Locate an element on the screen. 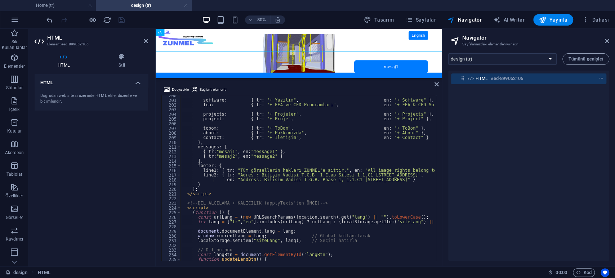  div: 202 is located at coordinates (172, 105).